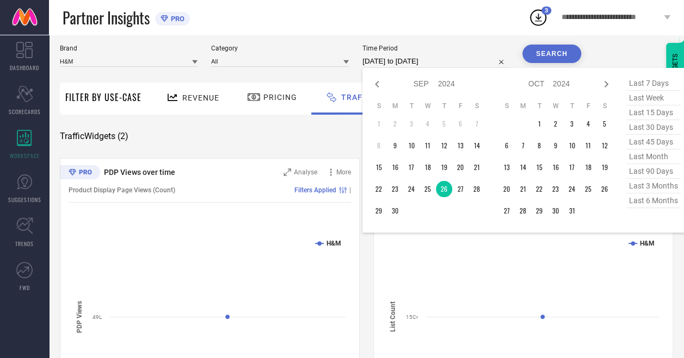 The height and width of the screenshot is (358, 684). Describe the element at coordinates (395, 124) in the screenshot. I see `td: Mon Sep 02 2024` at that location.